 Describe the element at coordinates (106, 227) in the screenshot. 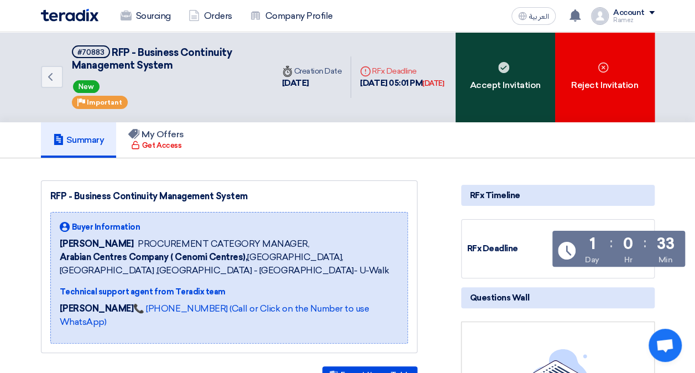

I see `span: Buyer Information` at that location.